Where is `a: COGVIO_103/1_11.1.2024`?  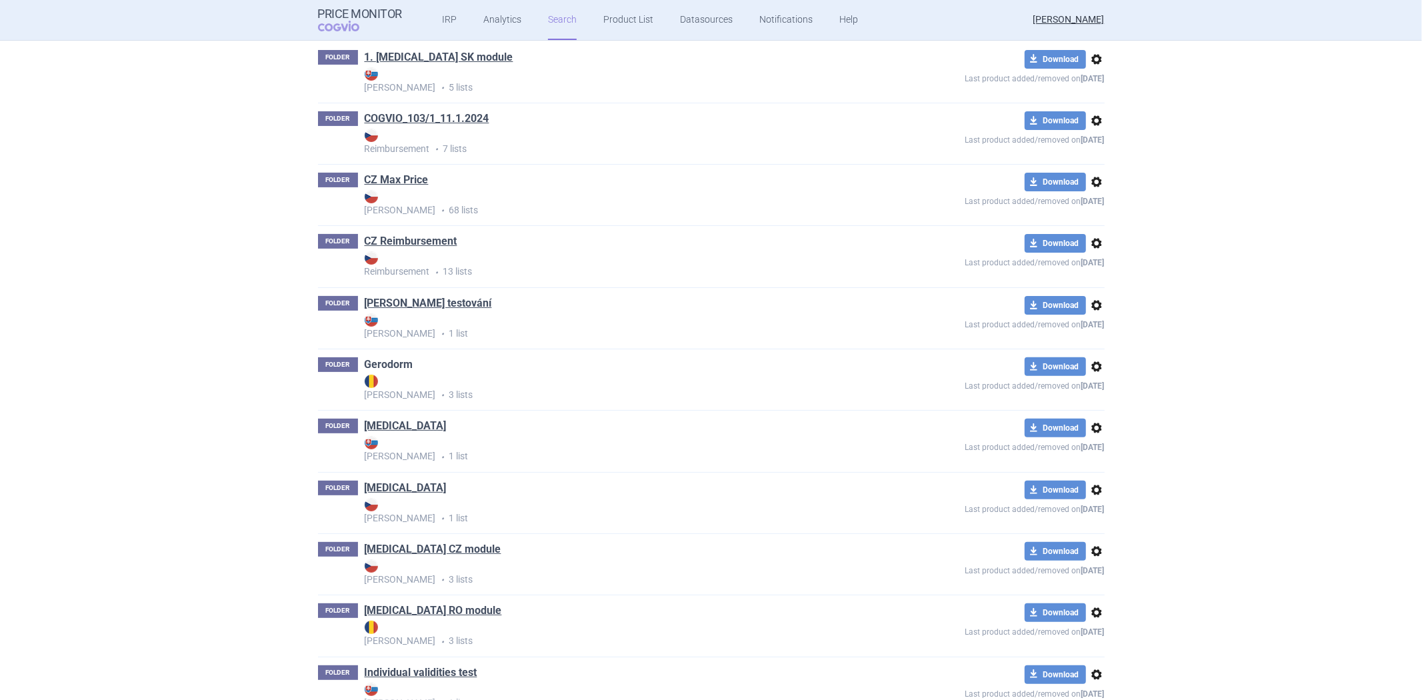
a: COGVIO_103/1_11.1.2024 is located at coordinates (427, 119).